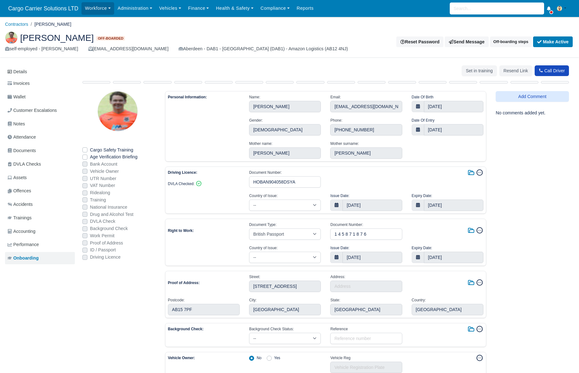 Image resolution: width=579 pixels, height=373 pixels. What do you see at coordinates (106, 243) in the screenshot?
I see `label: Proof of Address` at bounding box center [106, 243].